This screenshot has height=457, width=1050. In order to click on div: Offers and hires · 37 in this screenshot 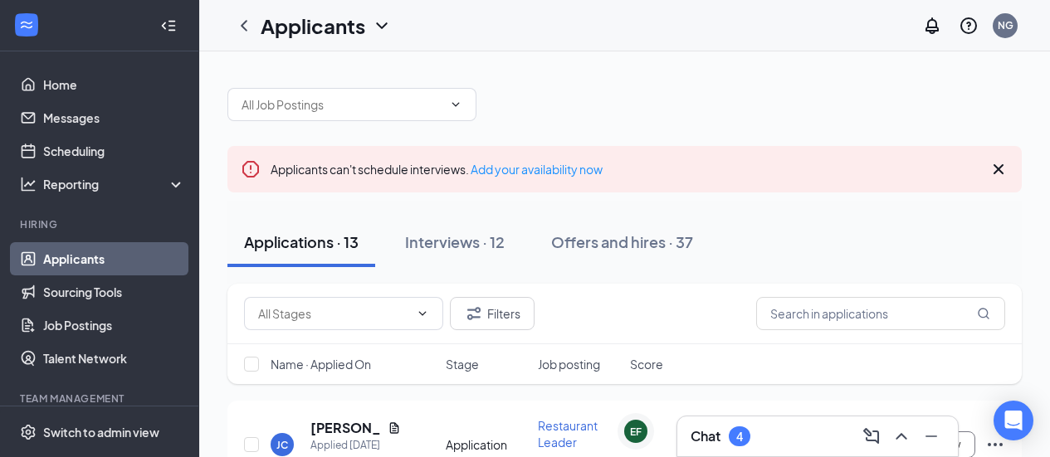, I will do `click(622, 242)`.